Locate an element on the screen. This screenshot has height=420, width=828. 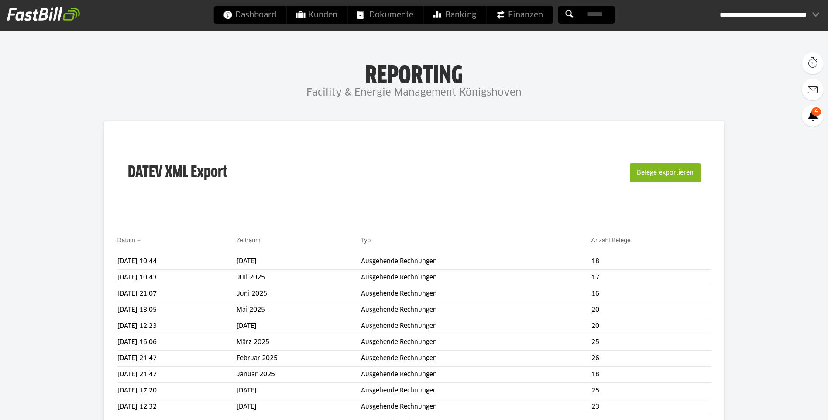
td: Februar 2025 is located at coordinates (299, 358).